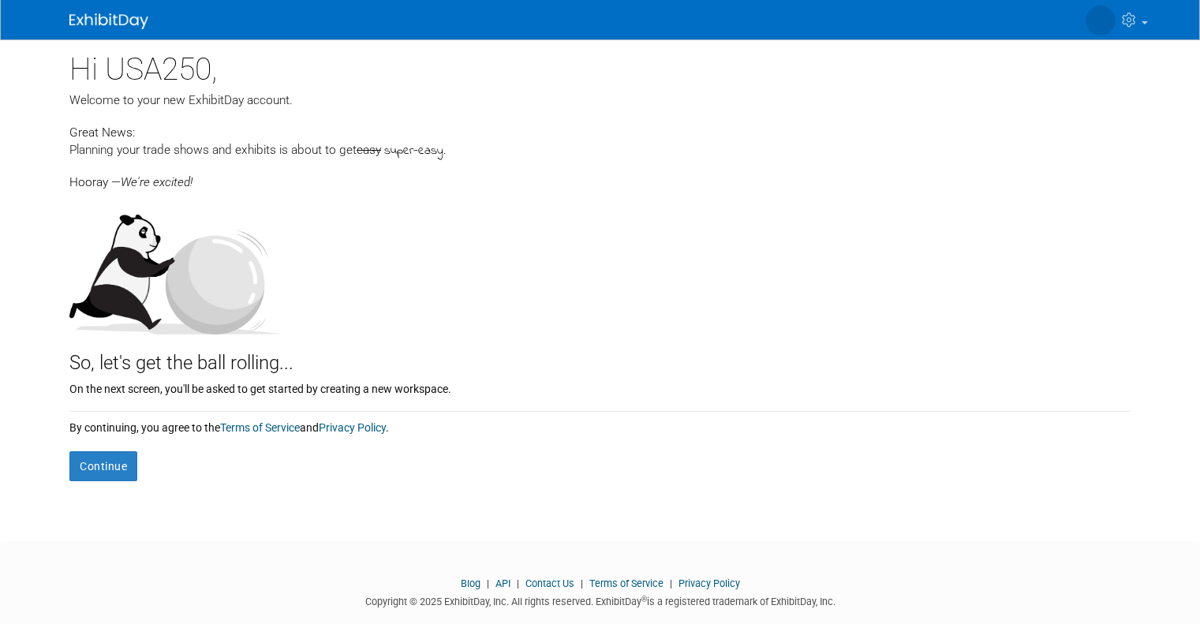 The width and height of the screenshot is (1200, 624). Describe the element at coordinates (176, 267) in the screenshot. I see `img: Let's get the ball rolling` at that location.